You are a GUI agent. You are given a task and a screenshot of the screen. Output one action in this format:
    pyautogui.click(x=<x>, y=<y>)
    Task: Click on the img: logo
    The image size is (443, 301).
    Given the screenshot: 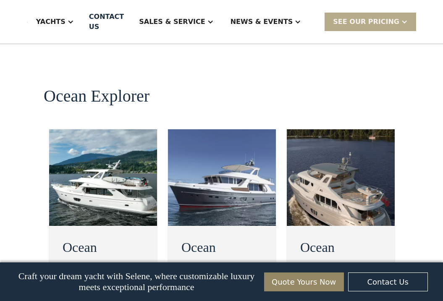 What is the action you would take?
    pyautogui.click(x=27, y=22)
    